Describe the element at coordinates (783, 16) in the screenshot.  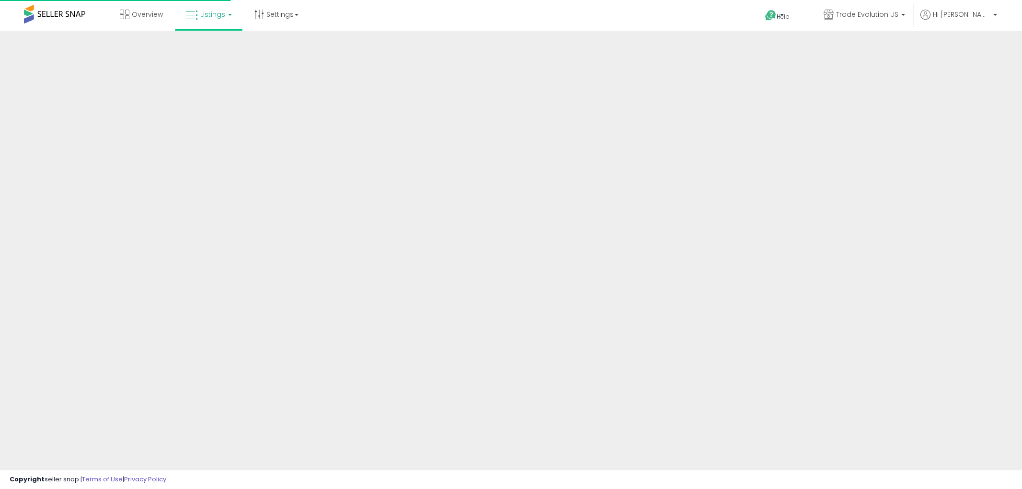
I see `span: Help` at that location.